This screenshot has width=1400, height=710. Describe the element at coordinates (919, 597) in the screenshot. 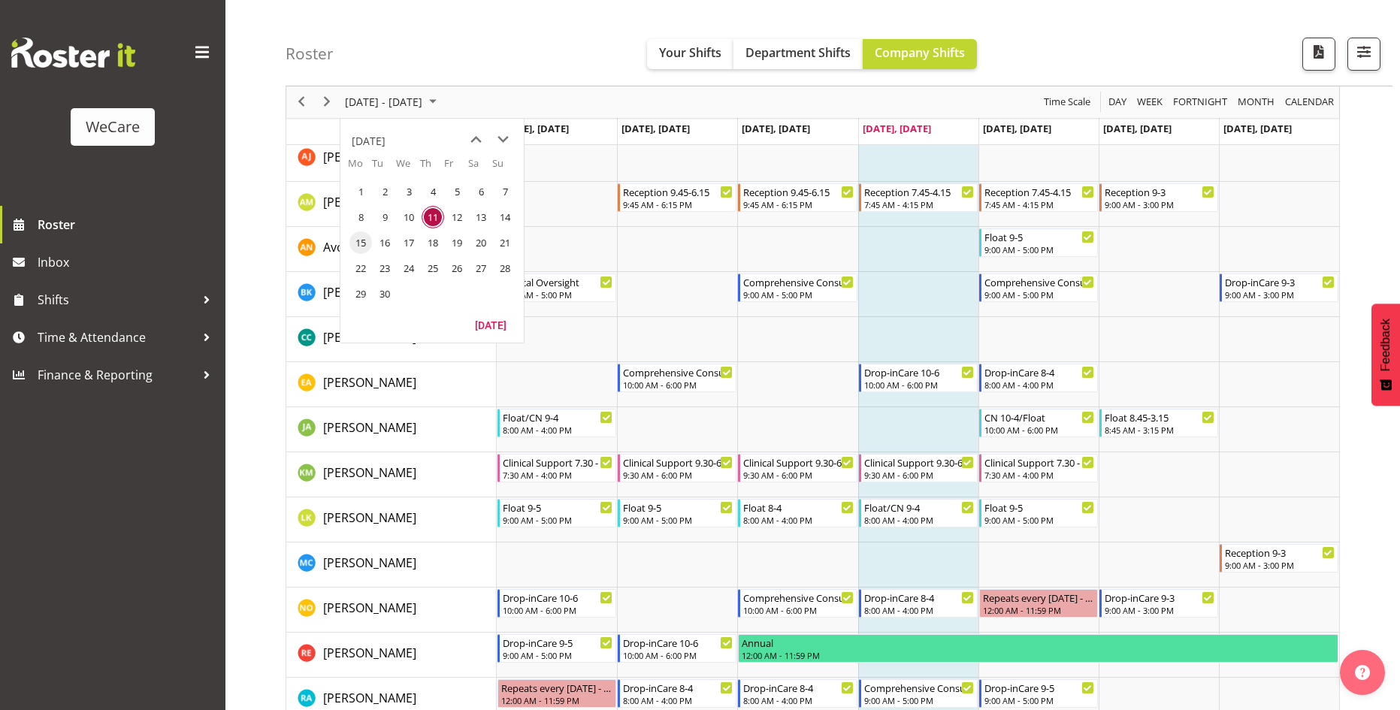

I see `div: Drop-inCare 8-4` at that location.